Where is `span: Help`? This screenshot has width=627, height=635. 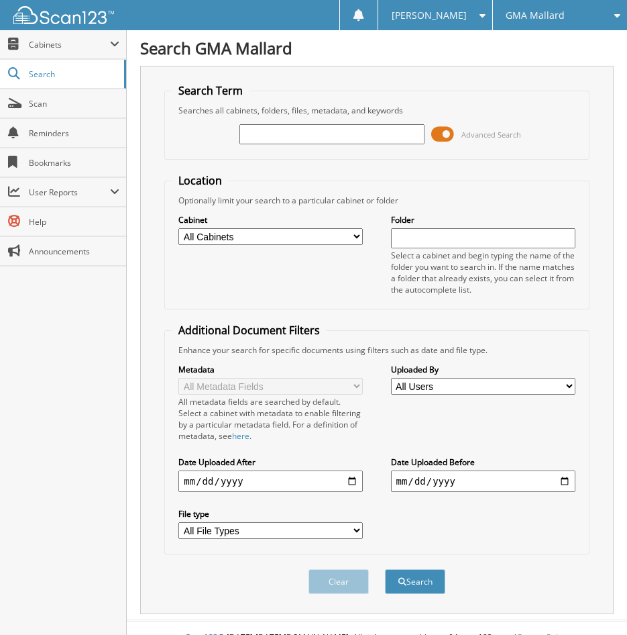 span: Help is located at coordinates (74, 221).